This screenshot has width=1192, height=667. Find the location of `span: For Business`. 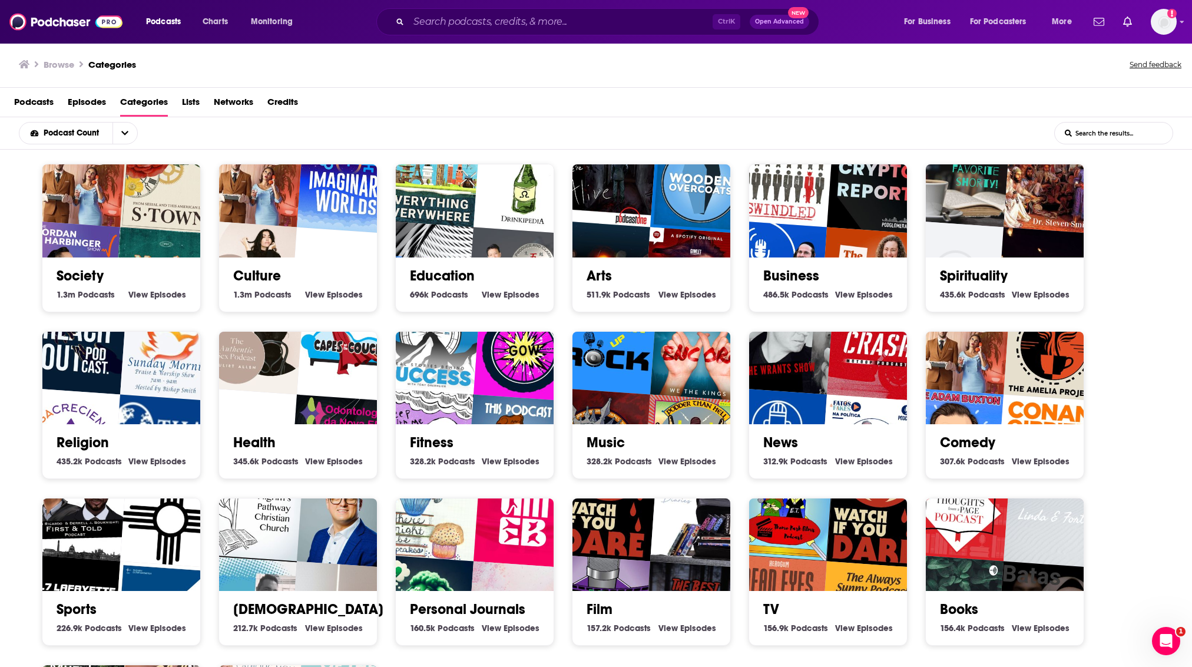

span: For Business is located at coordinates (927, 22).